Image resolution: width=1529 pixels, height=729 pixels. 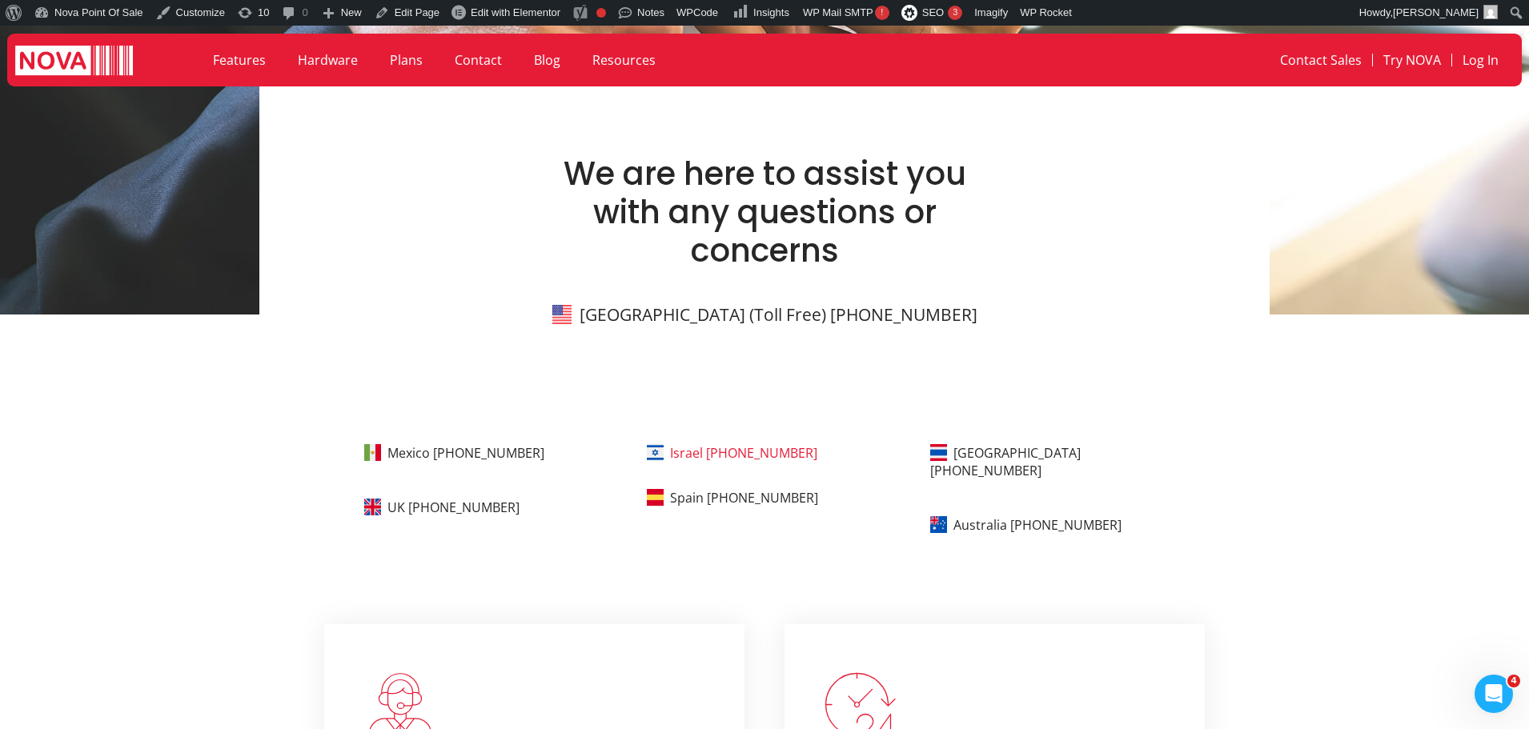 What do you see at coordinates (932, 12) in the screenshot?
I see `span: SEO` at bounding box center [932, 12].